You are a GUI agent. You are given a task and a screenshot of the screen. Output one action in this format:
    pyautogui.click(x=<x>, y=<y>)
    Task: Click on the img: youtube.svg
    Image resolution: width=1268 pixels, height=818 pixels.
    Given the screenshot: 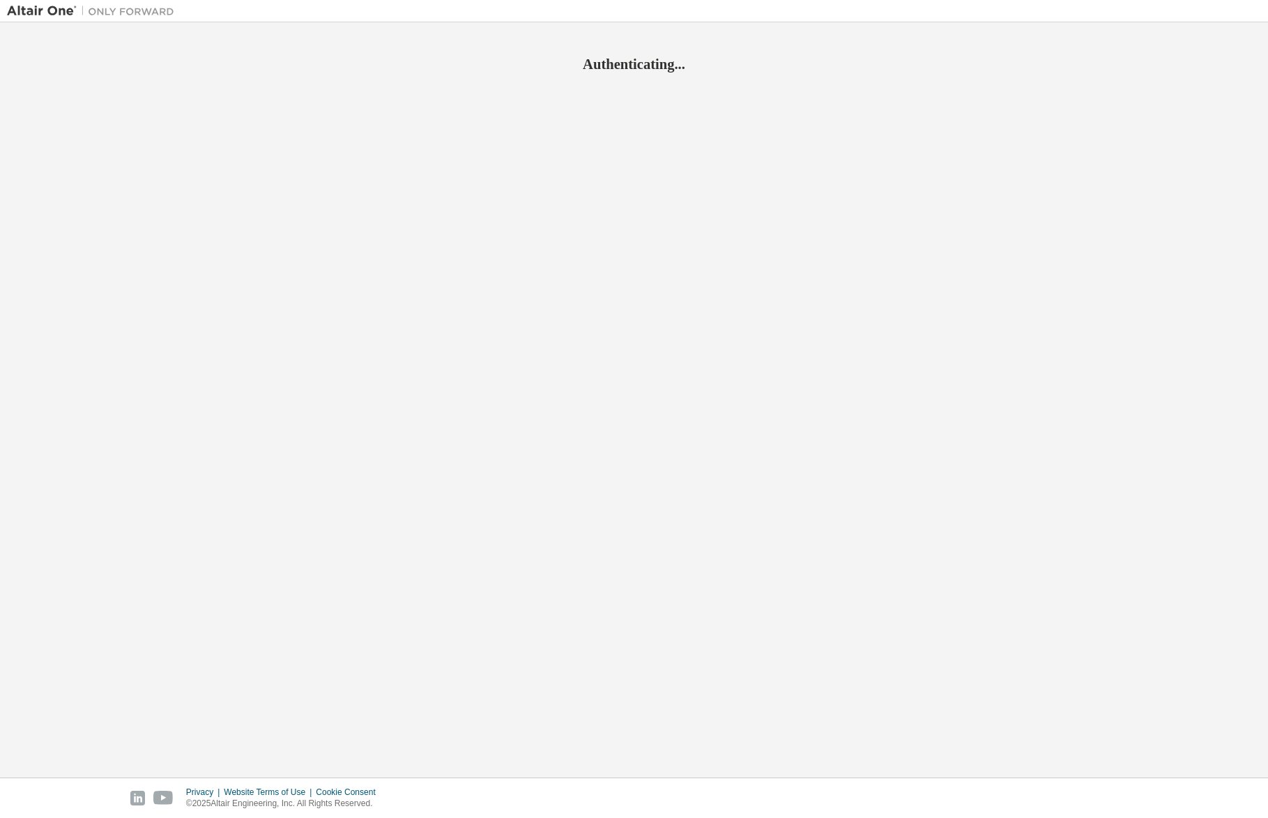 What is the action you would take?
    pyautogui.click(x=163, y=798)
    